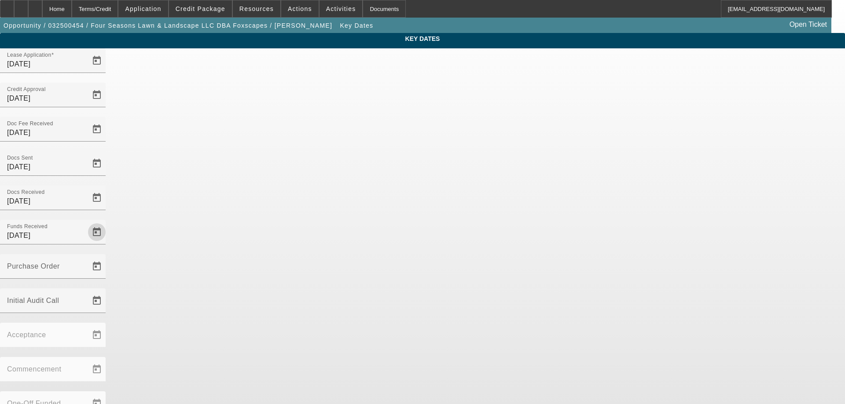  Describe the element at coordinates (27, 227) in the screenshot. I see `mat-label: Funds Received` at that location.